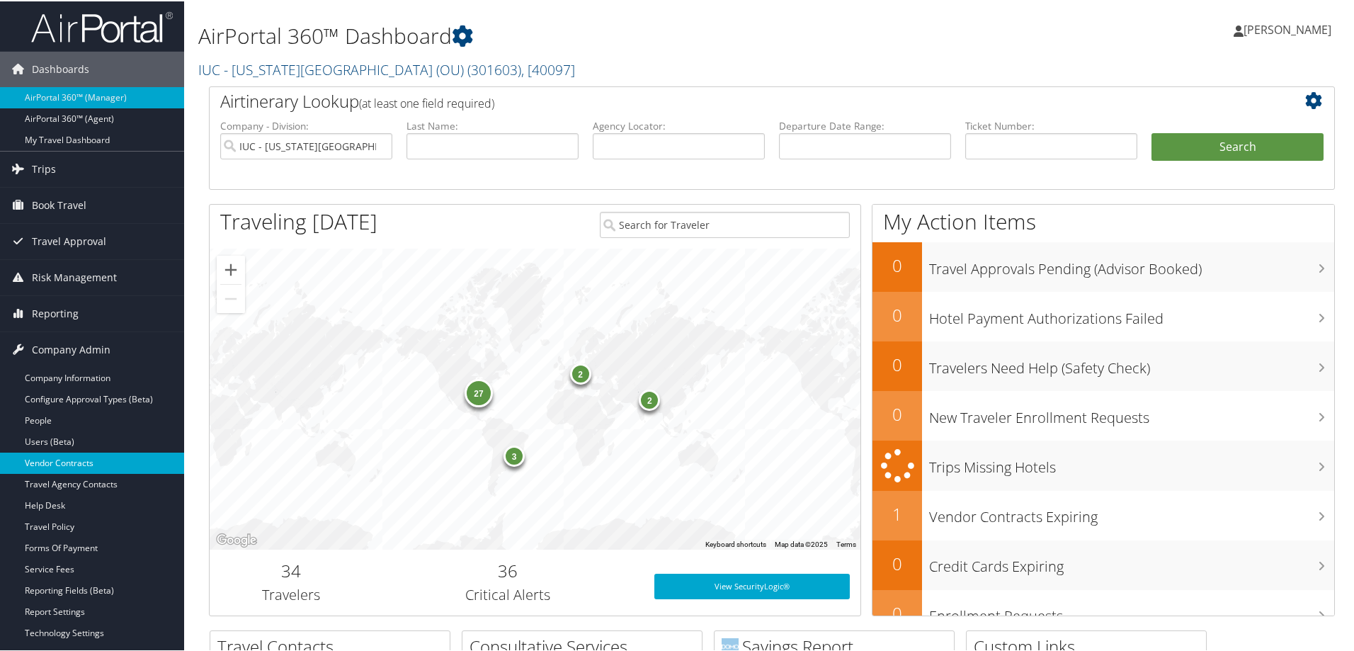 This screenshot has height=651, width=1354. I want to click on h3: Vendor Contracts Expiring, so click(1131, 512).